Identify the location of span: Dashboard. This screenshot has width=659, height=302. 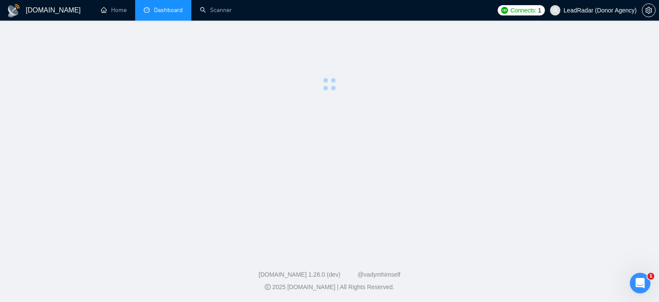
(168, 10).